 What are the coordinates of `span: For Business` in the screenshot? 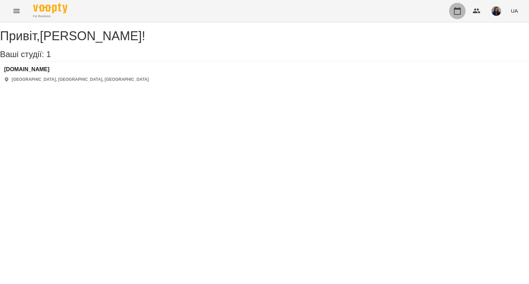 It's located at (50, 16).